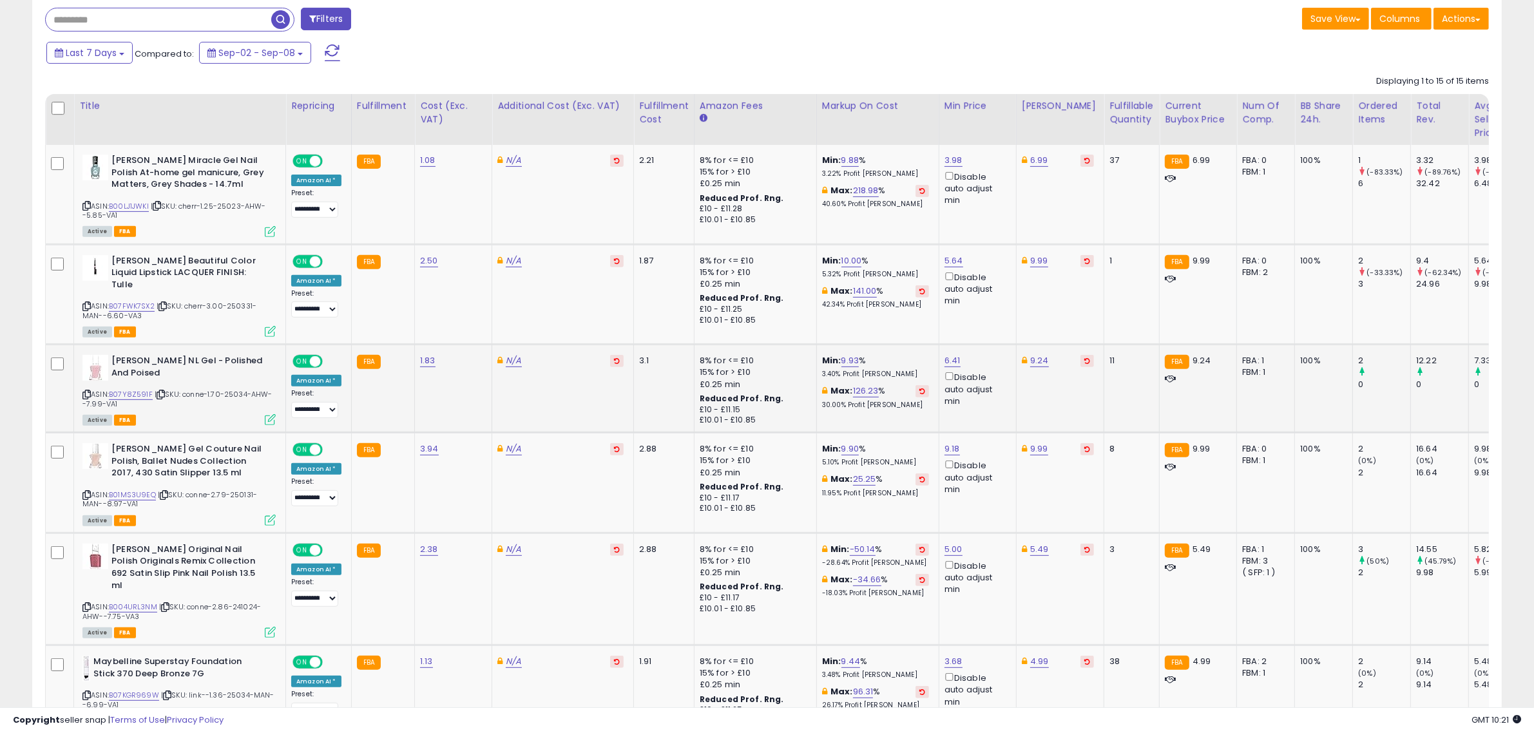  What do you see at coordinates (1384, 550) in the screenshot?
I see `div: 3` at bounding box center [1384, 550].